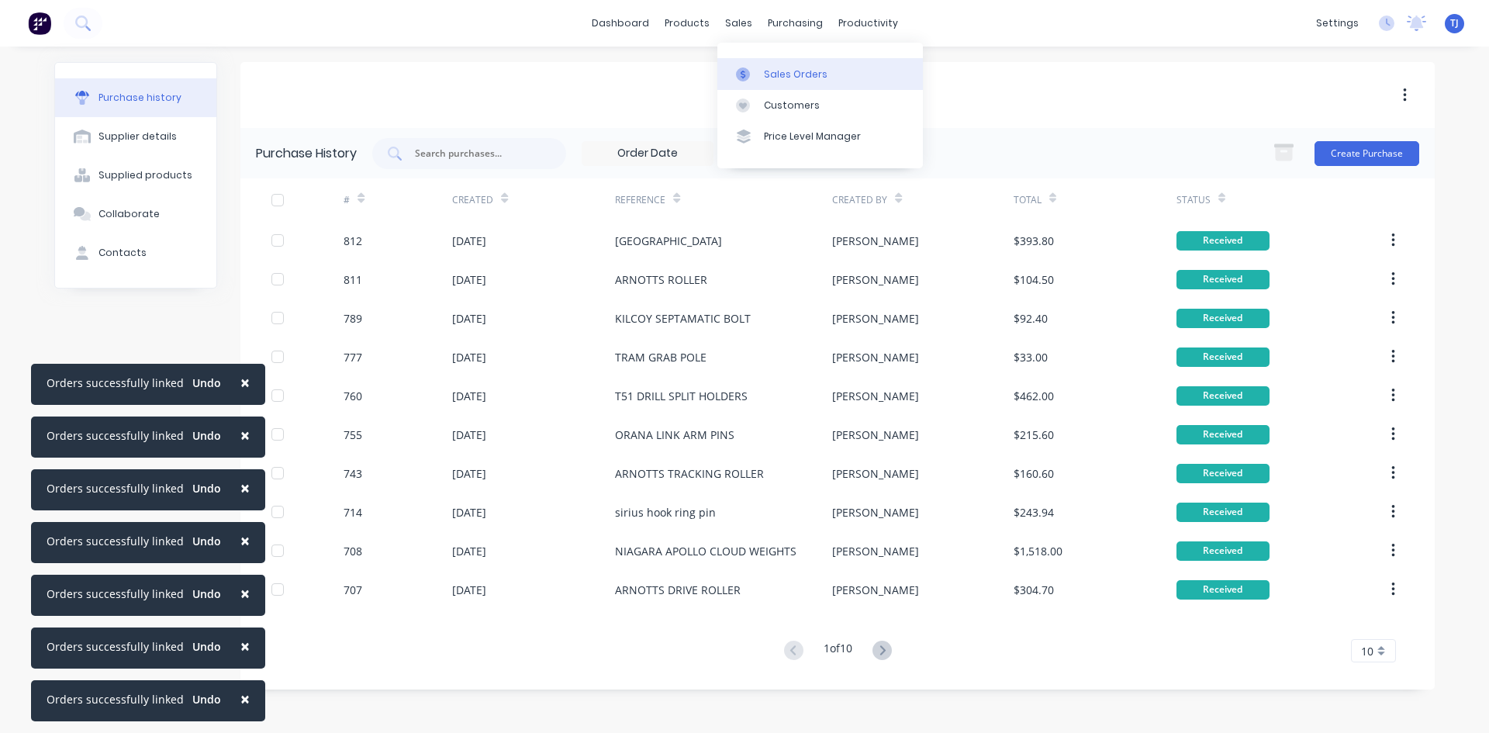 This screenshot has height=733, width=1489. Describe the element at coordinates (1031, 318) in the screenshot. I see `div: $92.40` at that location.